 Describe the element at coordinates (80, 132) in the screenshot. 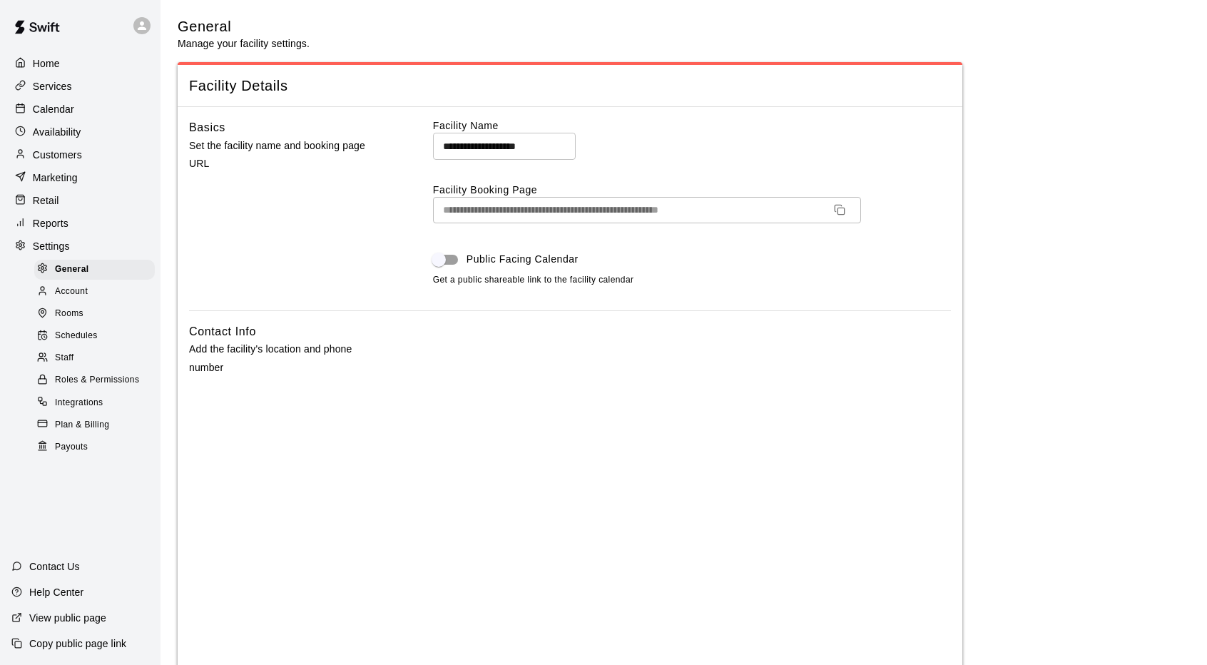

I see `div: Availability` at that location.